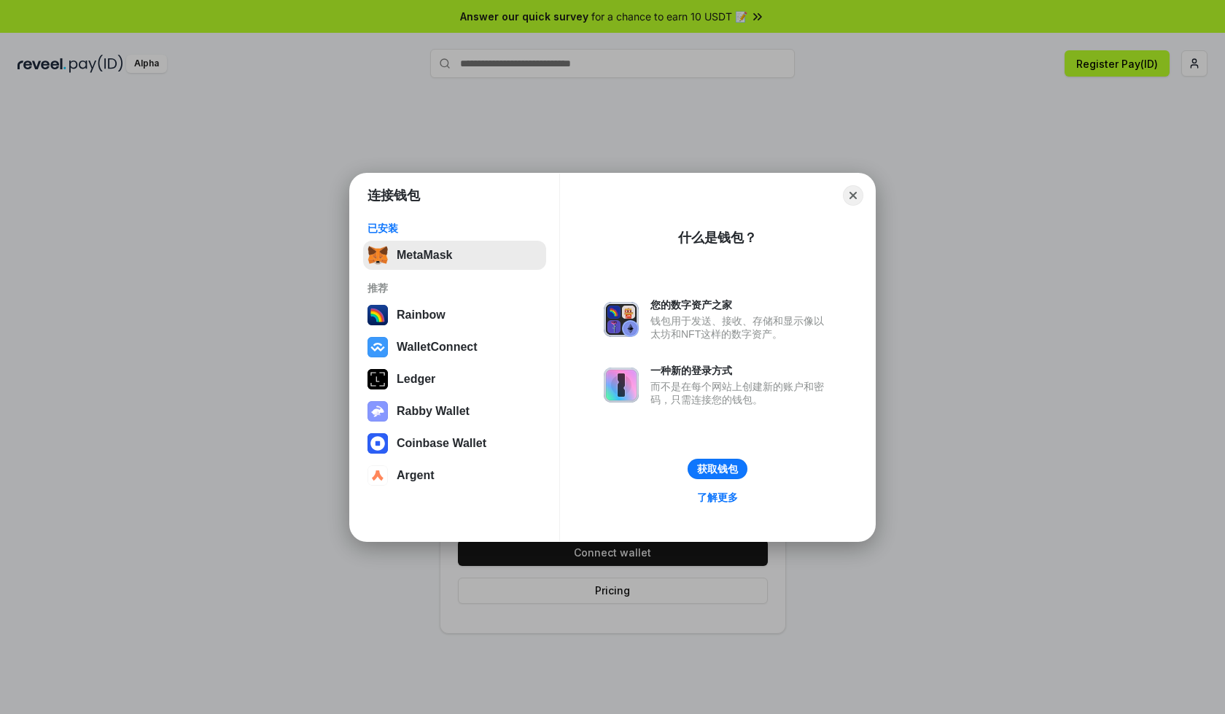 The image size is (1225, 714). I want to click on div: Argent, so click(416, 476).